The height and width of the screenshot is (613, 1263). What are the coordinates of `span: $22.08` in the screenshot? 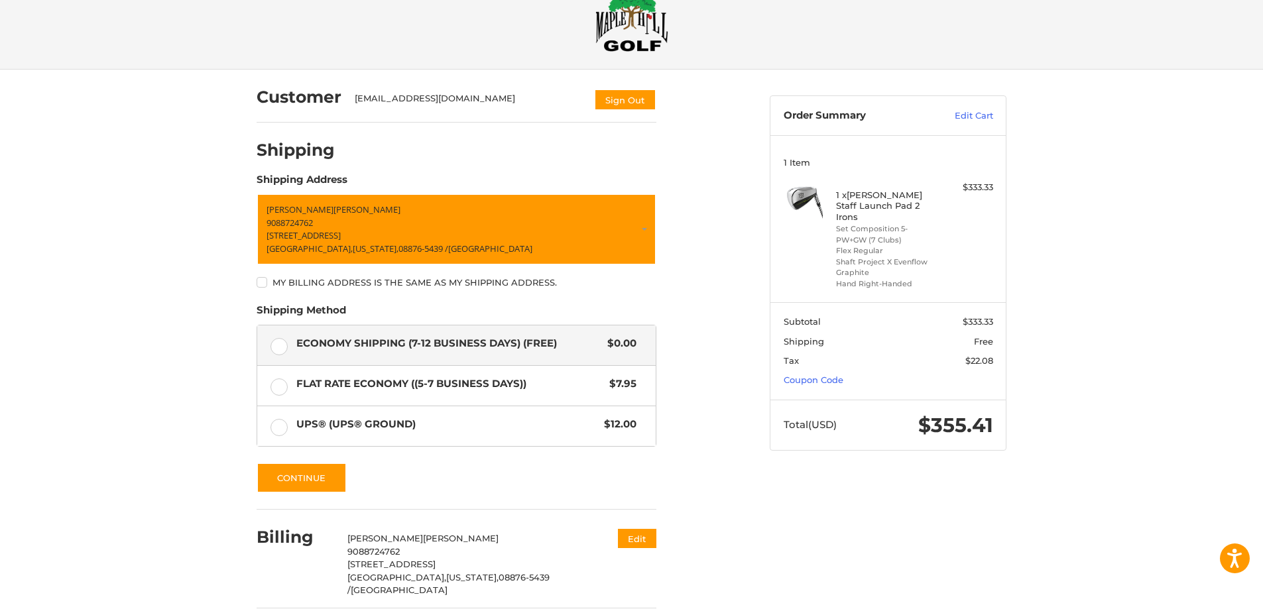 It's located at (979, 361).